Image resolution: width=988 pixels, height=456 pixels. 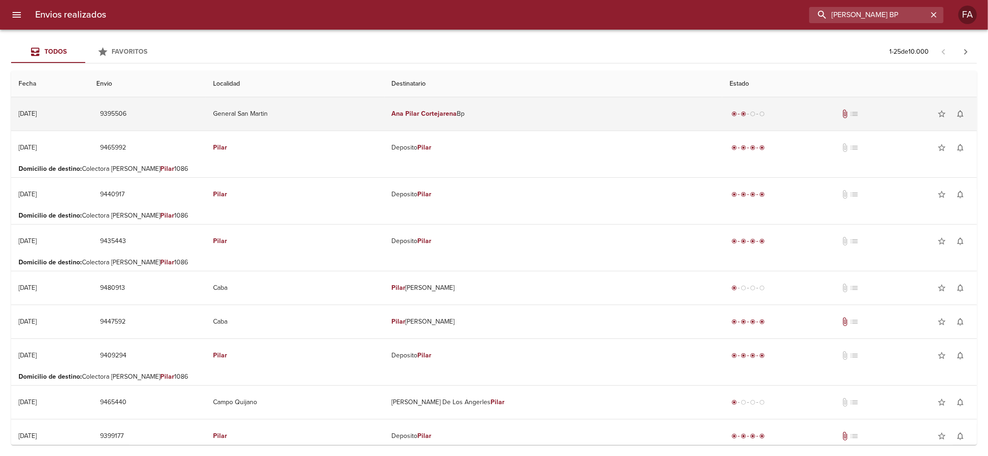 I want to click on em: Cortejarena, so click(x=439, y=113).